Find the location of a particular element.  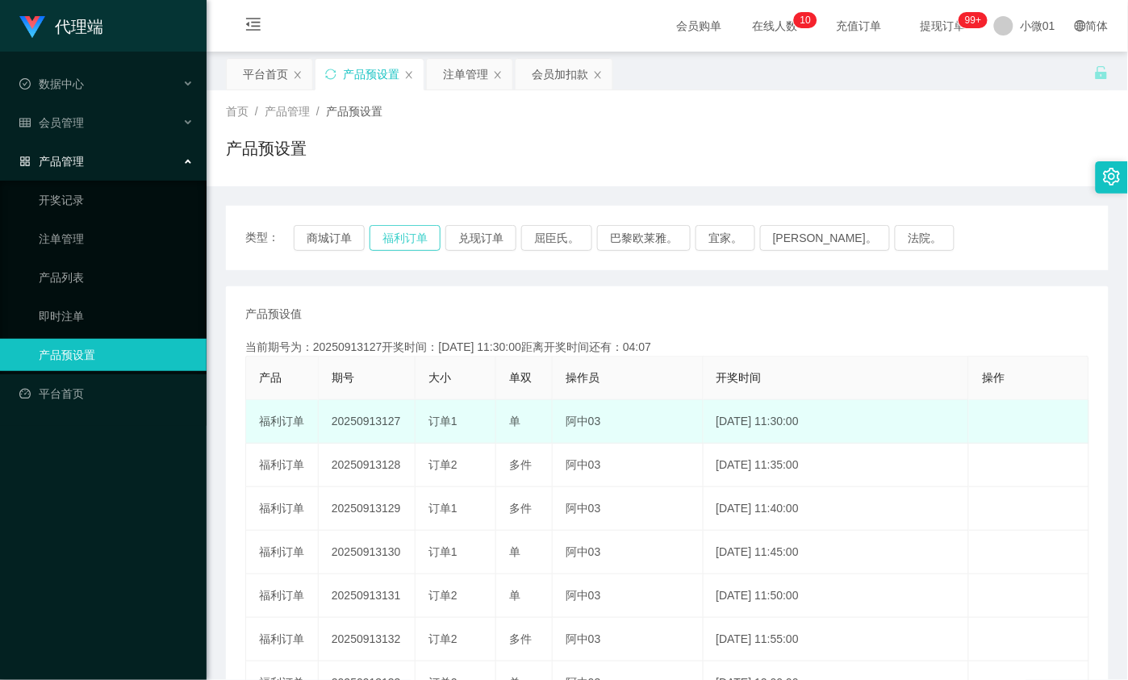

i: 图标： AppStore-O is located at coordinates (25, 161).